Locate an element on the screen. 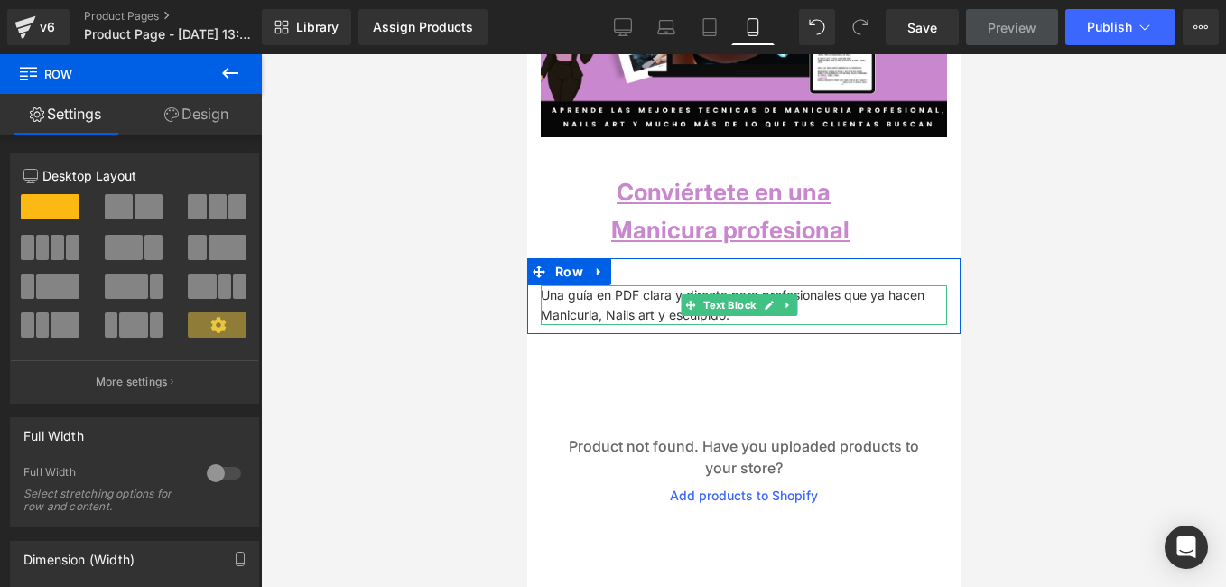  a: Product Pages is located at coordinates (188, 16).